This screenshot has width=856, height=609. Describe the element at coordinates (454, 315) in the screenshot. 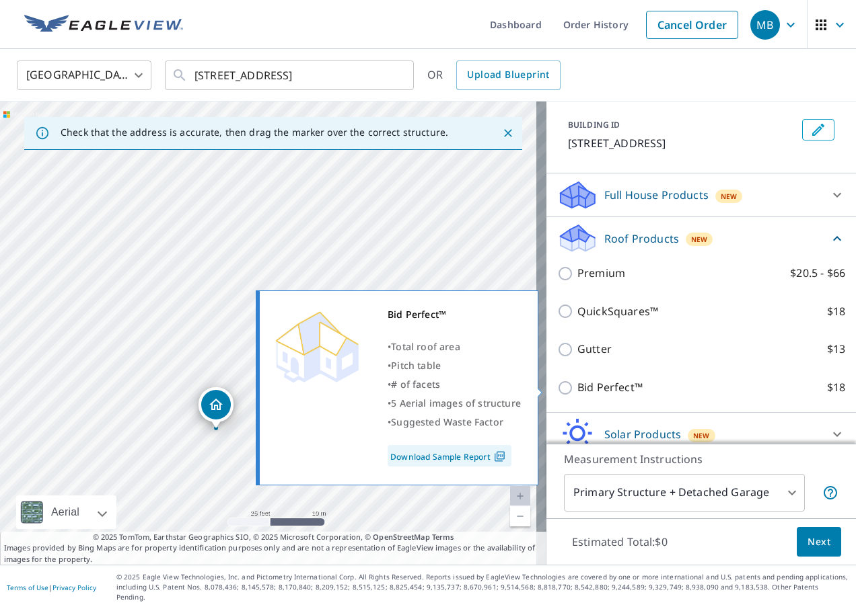

I see `div: Bid Perfect™` at that location.